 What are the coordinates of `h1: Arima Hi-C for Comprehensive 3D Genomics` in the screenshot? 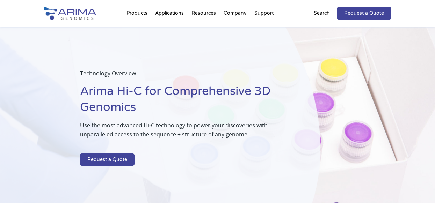 It's located at (182, 102).